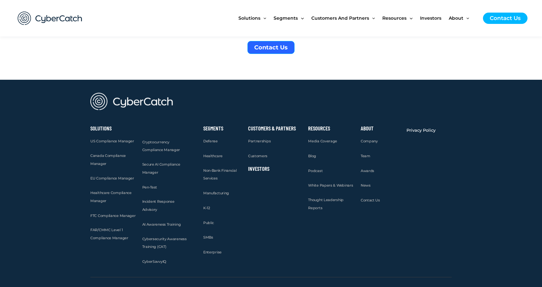 This screenshot has height=287, width=542. What do you see at coordinates (162, 224) in the screenshot?
I see `a: AI Awareness Training` at bounding box center [162, 224].